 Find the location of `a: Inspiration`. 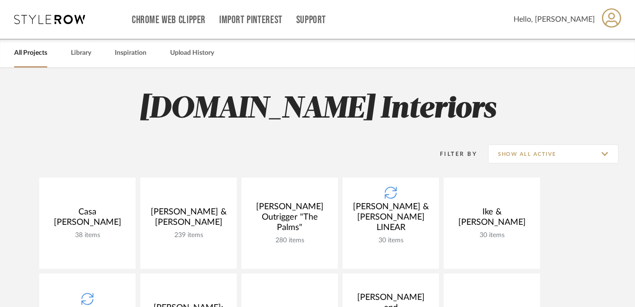

a: Inspiration is located at coordinates (130, 53).